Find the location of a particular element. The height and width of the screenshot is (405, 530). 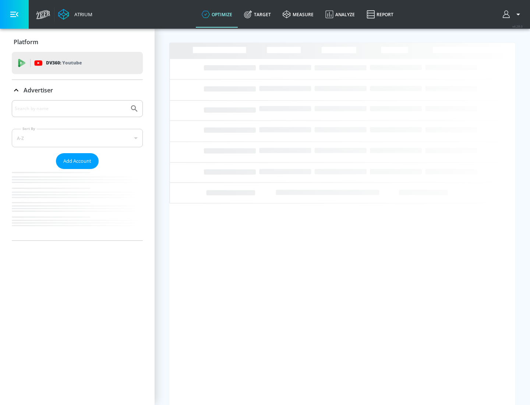

p: Platform is located at coordinates (26, 42).